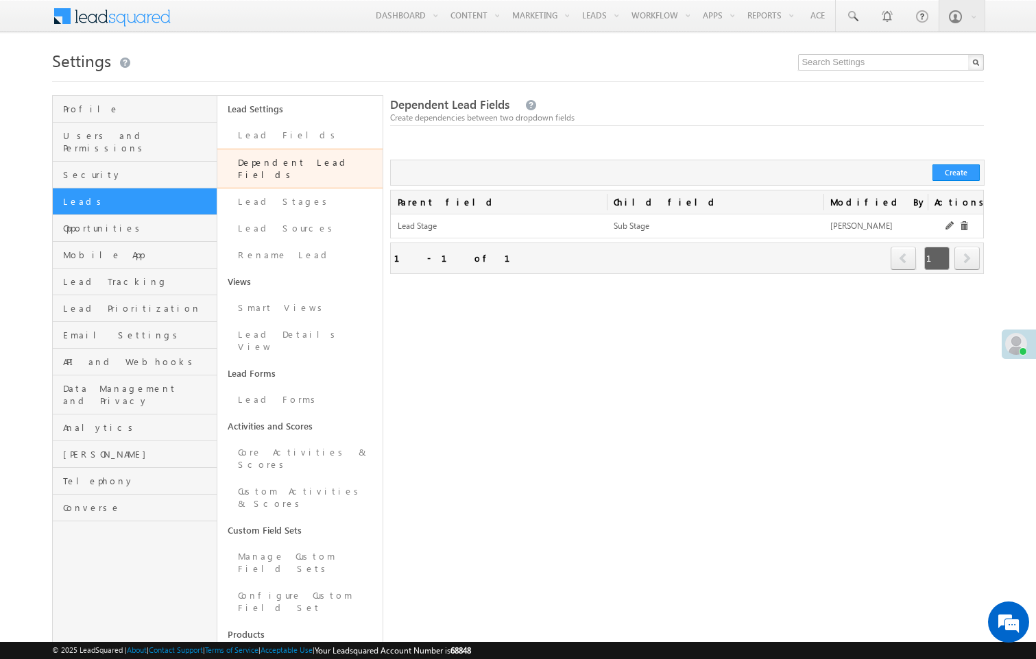 Image resolution: width=1036 pixels, height=659 pixels. Describe the element at coordinates (135, 228) in the screenshot. I see `a: Opportunities` at that location.